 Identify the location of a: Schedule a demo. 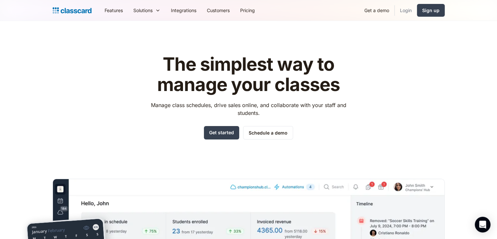
(268, 132).